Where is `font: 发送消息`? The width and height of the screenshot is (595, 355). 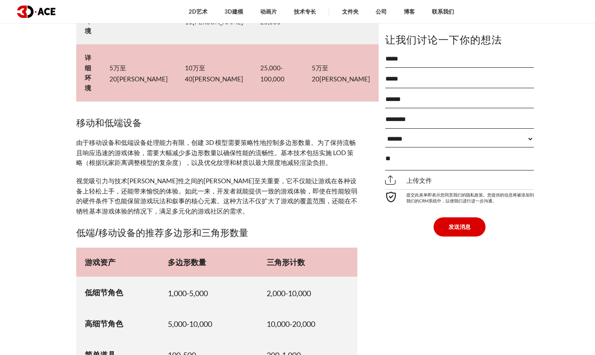
font: 发送消息 is located at coordinates (459, 226).